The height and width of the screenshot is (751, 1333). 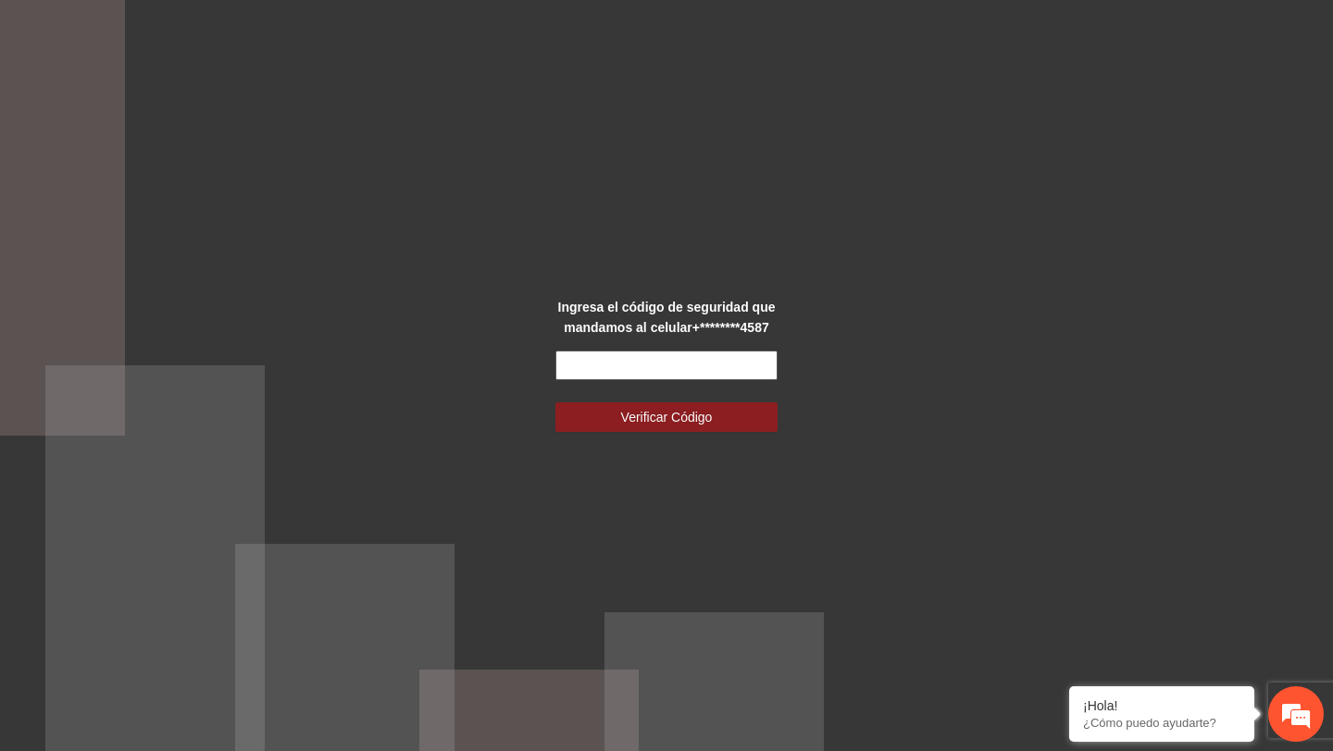 I want to click on span: Estamos en línea., so click(x=181, y=341).